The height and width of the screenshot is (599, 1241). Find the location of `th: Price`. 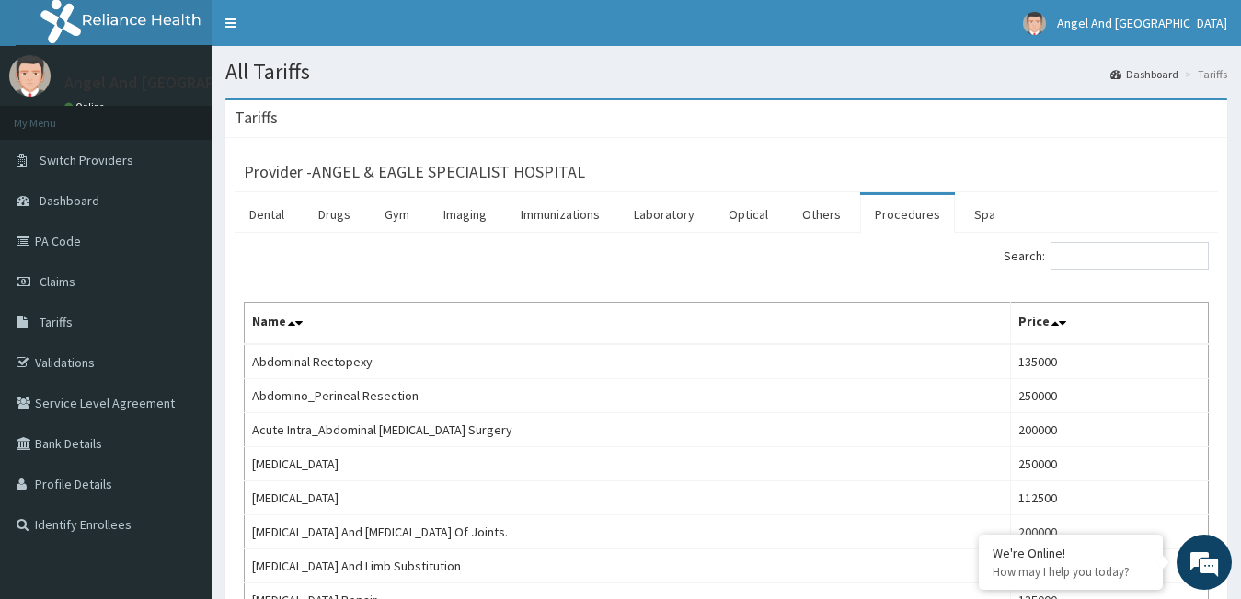

th: Price is located at coordinates (1108, 324).